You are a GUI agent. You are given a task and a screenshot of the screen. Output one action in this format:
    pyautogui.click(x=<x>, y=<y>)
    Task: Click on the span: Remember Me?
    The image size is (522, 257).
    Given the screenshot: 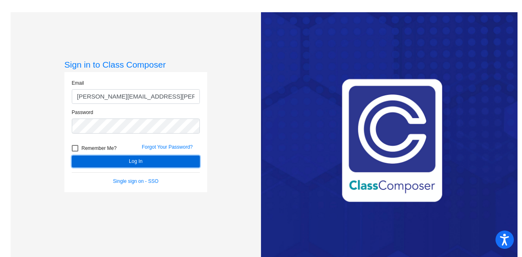 What is the action you would take?
    pyautogui.click(x=99, y=148)
    